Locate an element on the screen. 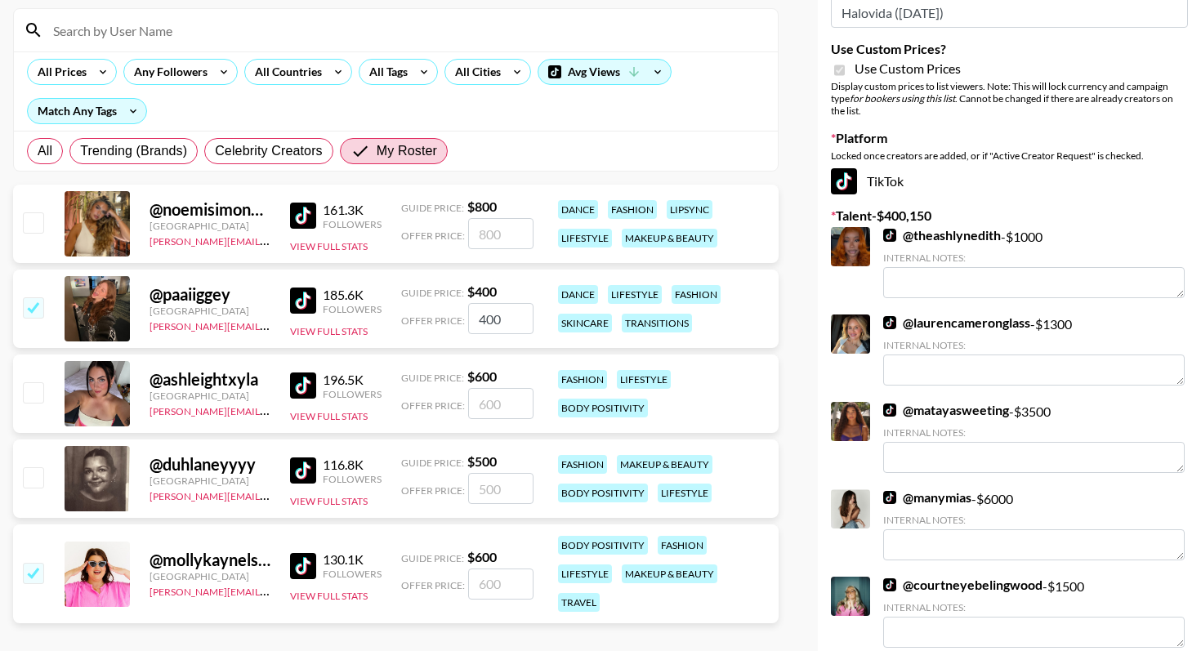 Image resolution: width=1201 pixels, height=651 pixels. div: dance is located at coordinates (578, 294).